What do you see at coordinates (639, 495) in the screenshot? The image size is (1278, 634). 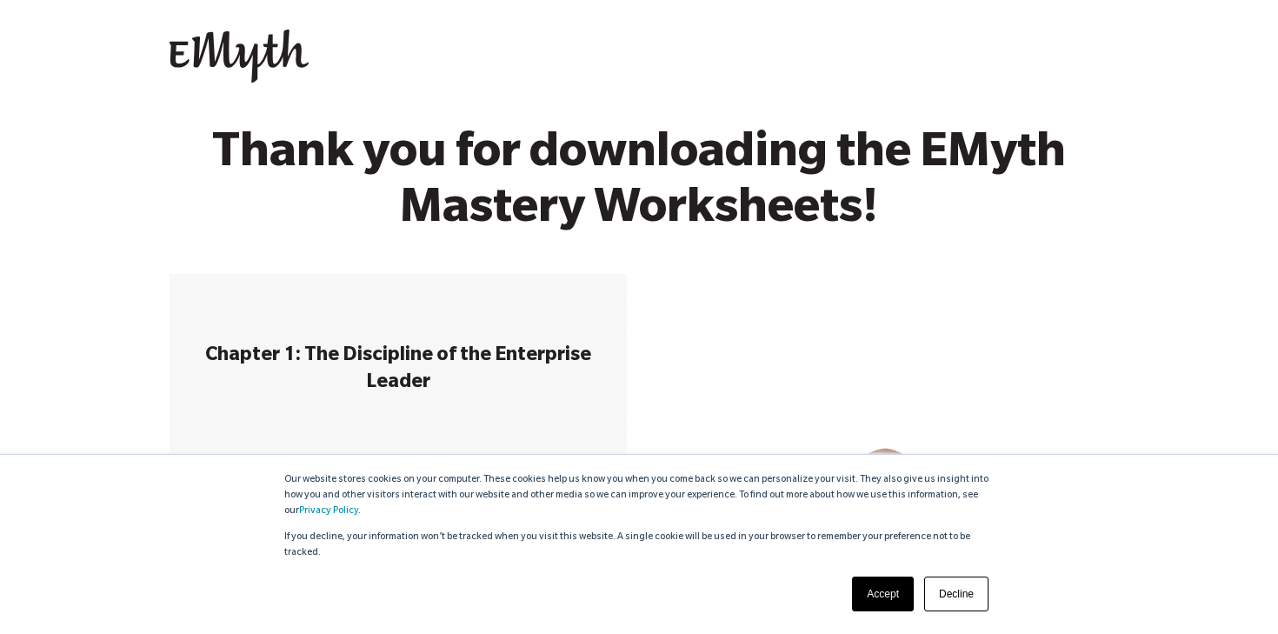 I see `p: Our website stores cookies on your computer. These cookies help us know you when you come back so...` at bounding box center [639, 495].